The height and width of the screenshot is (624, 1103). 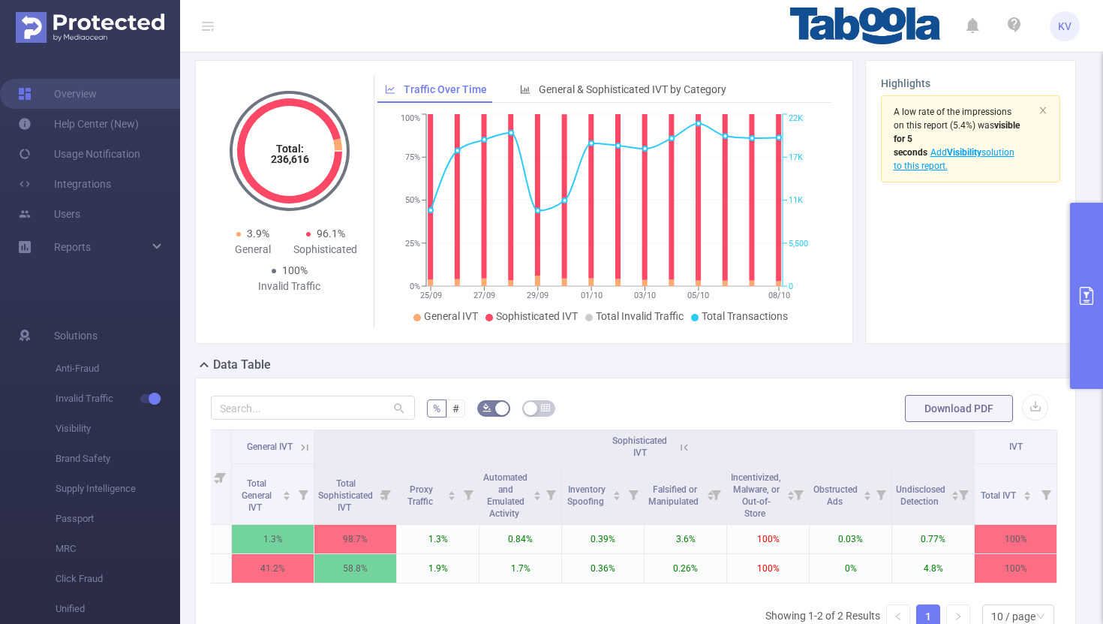 I want to click on span: 3.9%, so click(x=258, y=233).